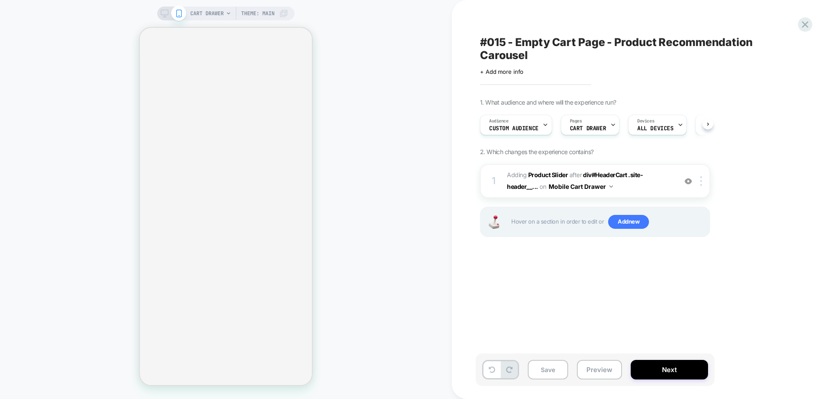 The width and height of the screenshot is (834, 399). What do you see at coordinates (581, 186) in the screenshot?
I see `button: Mobile Cart Drawer` at bounding box center [581, 186].